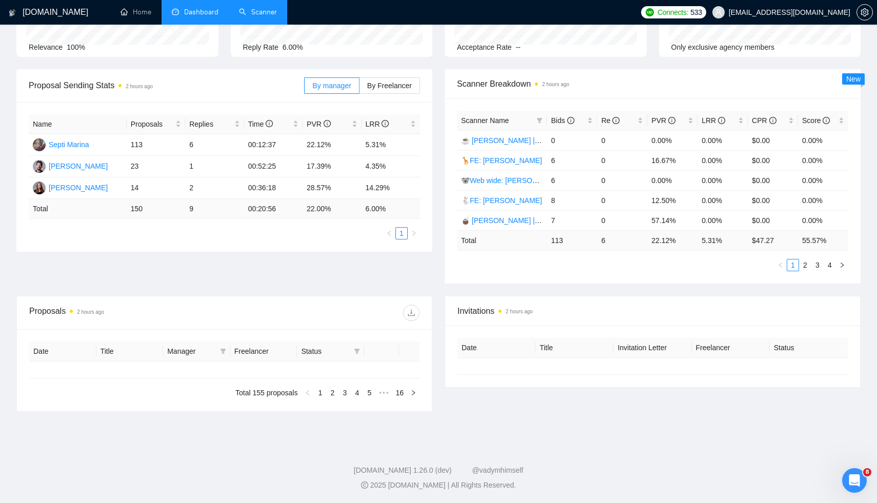 The height and width of the screenshot is (503, 877). I want to click on span: download, so click(412, 313).